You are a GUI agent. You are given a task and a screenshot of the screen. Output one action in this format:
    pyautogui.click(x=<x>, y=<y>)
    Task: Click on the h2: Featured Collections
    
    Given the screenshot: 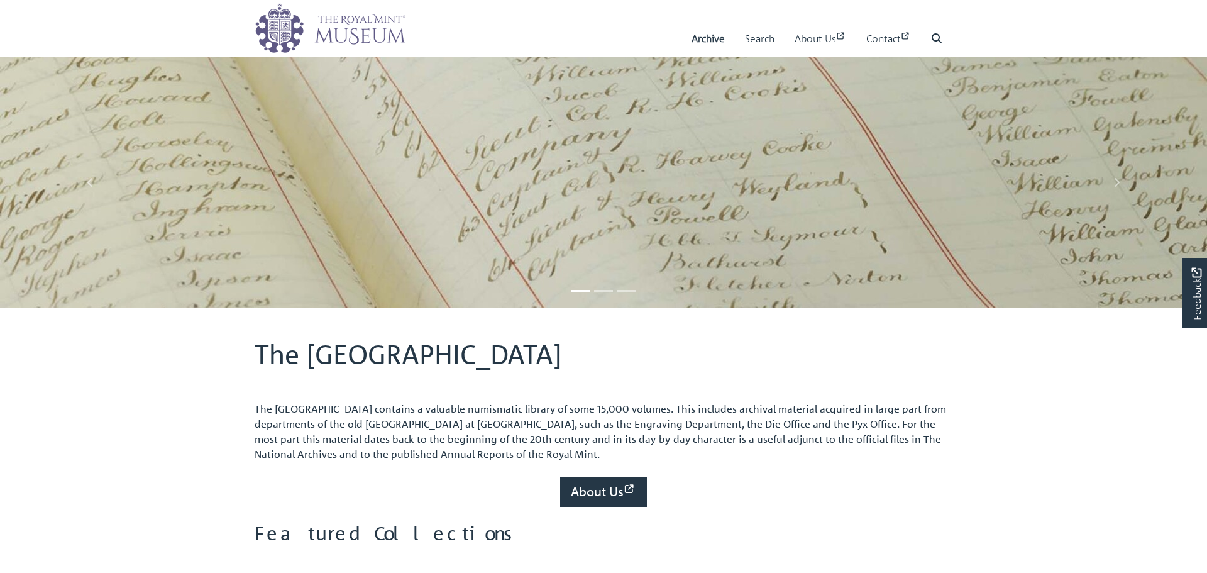 What is the action you would take?
    pyautogui.click(x=603, y=539)
    